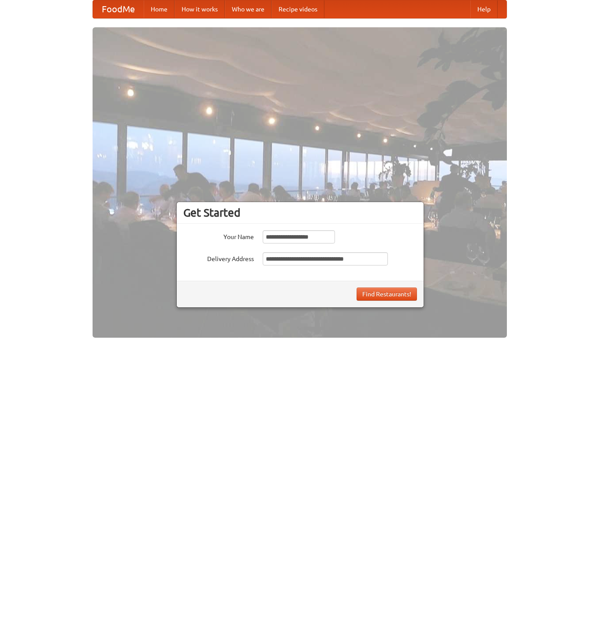  I want to click on button: Find Restaurants!, so click(386, 294).